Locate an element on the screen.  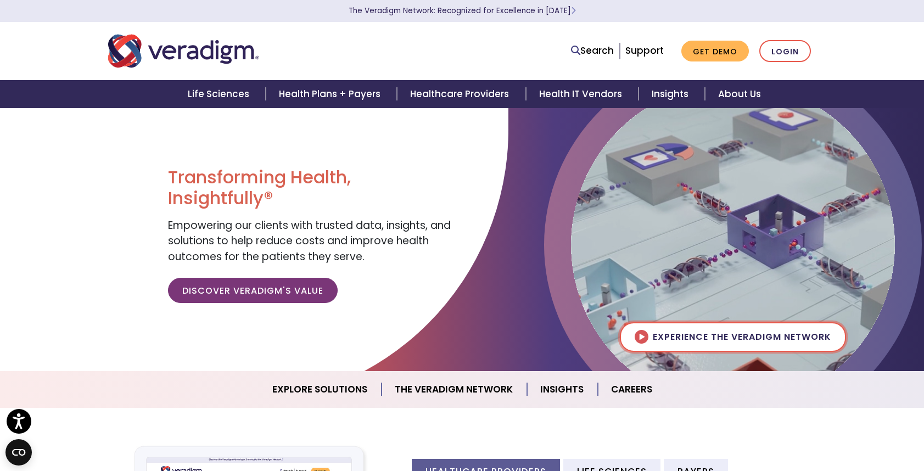
a: Get Demo is located at coordinates (715, 51).